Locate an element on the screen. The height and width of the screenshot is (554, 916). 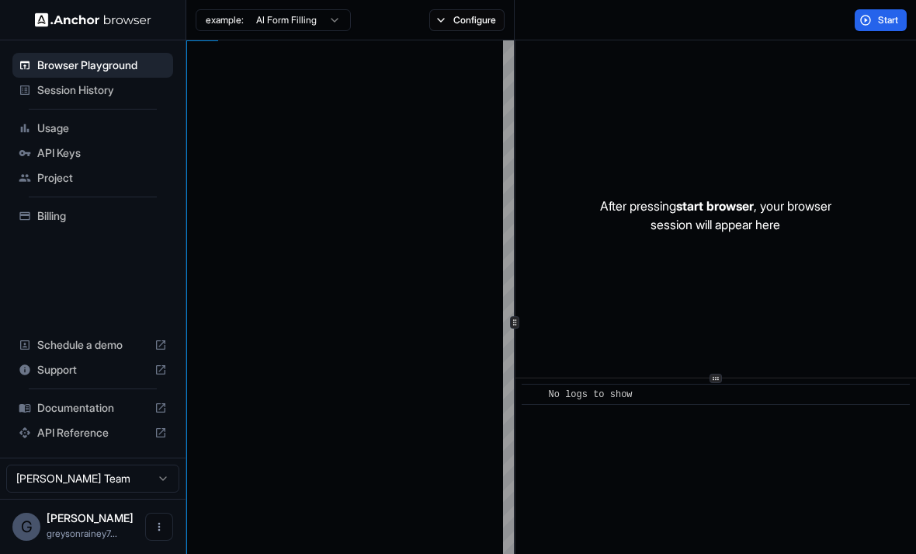
div: Documentation is located at coordinates (92, 408).